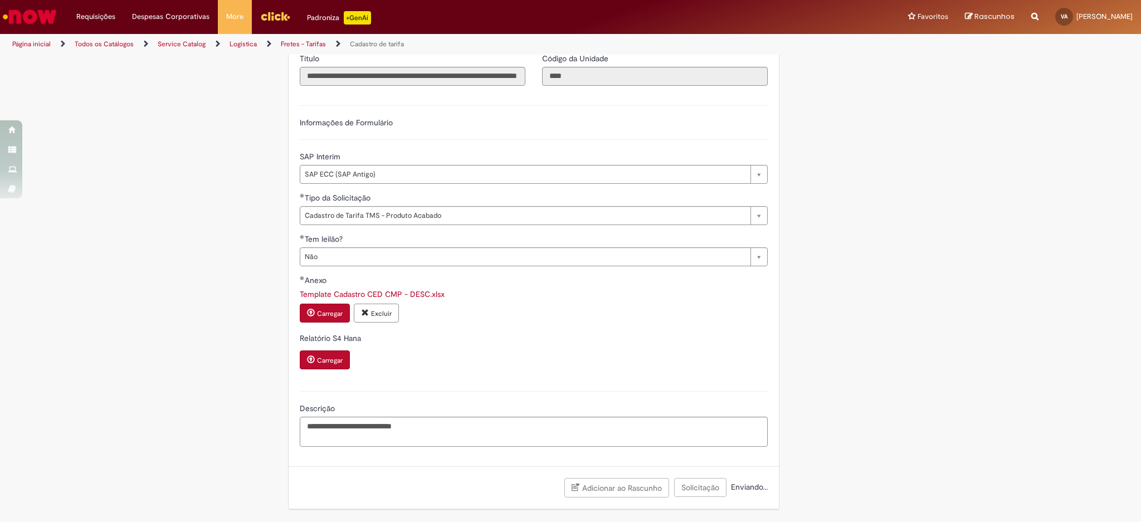  I want to click on a: Service Catalog, so click(182, 44).